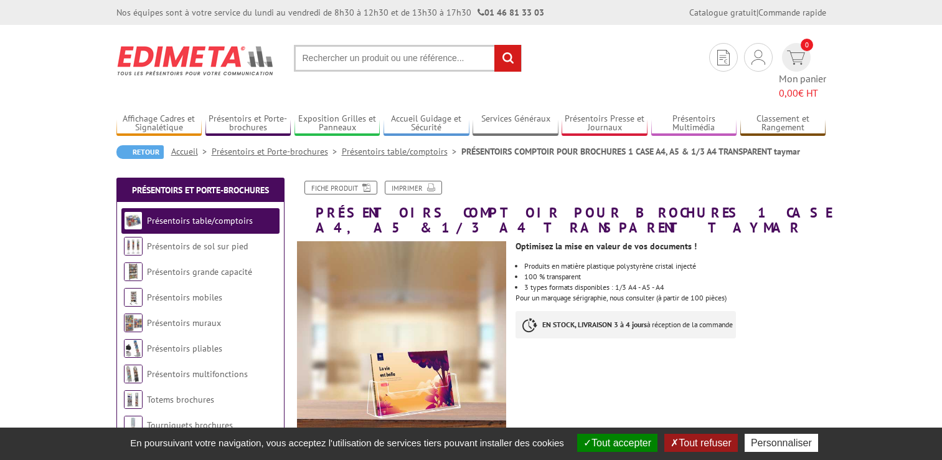 The image size is (942, 460). I want to click on img: Tourniquets brochures, so click(133, 425).